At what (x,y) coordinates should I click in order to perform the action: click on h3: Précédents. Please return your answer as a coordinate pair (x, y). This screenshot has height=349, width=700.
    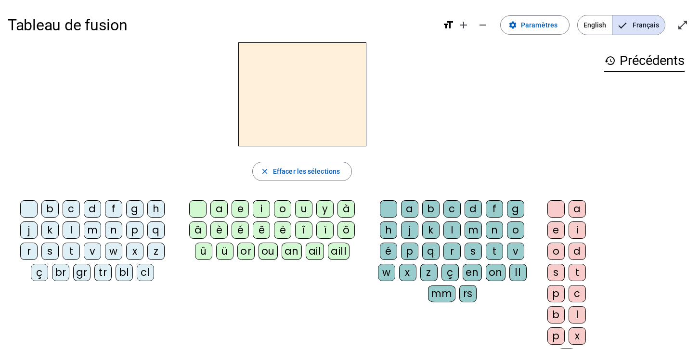
    Looking at the image, I should click on (644, 61).